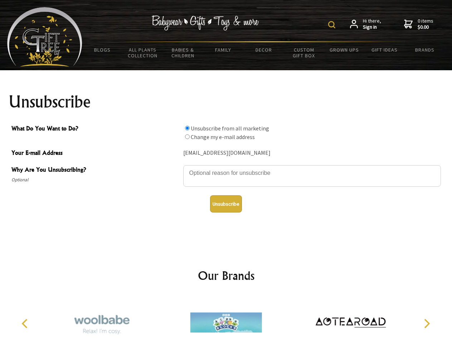  Describe the element at coordinates (344, 50) in the screenshot. I see `a: Grown Ups` at that location.